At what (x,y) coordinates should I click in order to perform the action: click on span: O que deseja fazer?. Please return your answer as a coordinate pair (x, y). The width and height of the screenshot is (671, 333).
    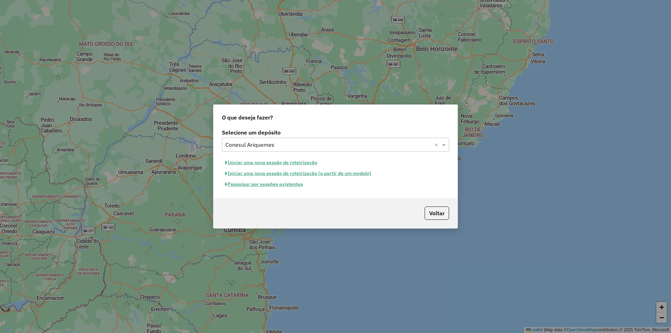
    Looking at the image, I should click on (247, 117).